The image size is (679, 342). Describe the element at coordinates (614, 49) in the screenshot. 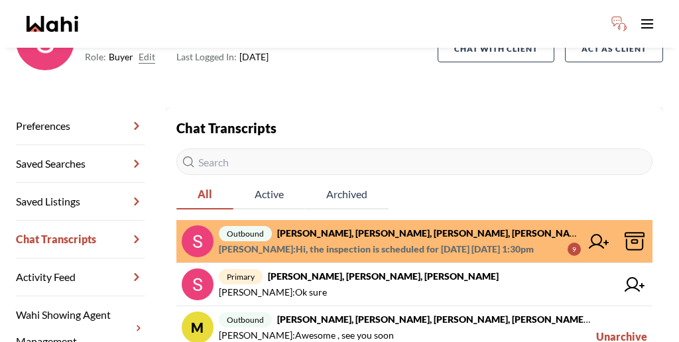

I see `button: Act as Client` at that location.